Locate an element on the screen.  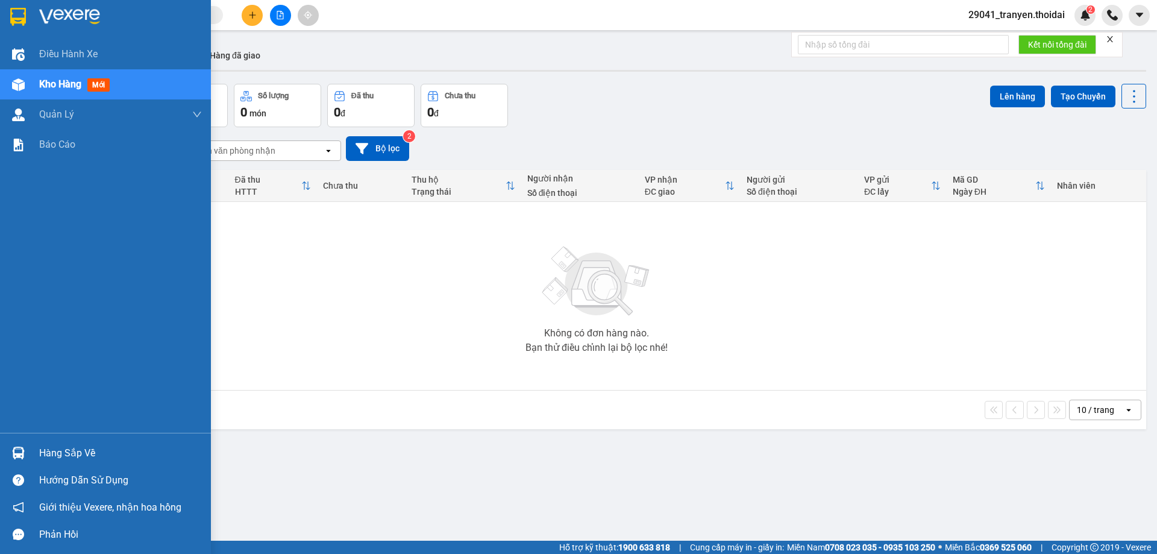
div: Nhân viên is located at coordinates (1099, 186).